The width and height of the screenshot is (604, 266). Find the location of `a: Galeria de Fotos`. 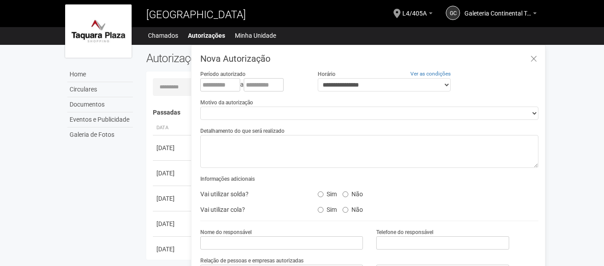

a: Galeria de Fotos is located at coordinates (100, 134).